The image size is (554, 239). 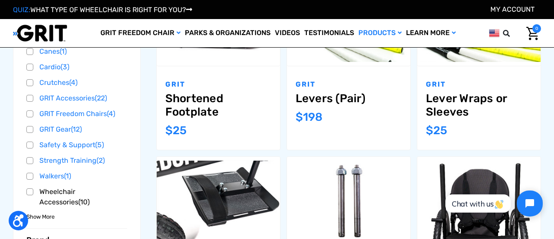 What do you see at coordinates (431, 33) in the screenshot?
I see `a: Learn More` at bounding box center [431, 33].